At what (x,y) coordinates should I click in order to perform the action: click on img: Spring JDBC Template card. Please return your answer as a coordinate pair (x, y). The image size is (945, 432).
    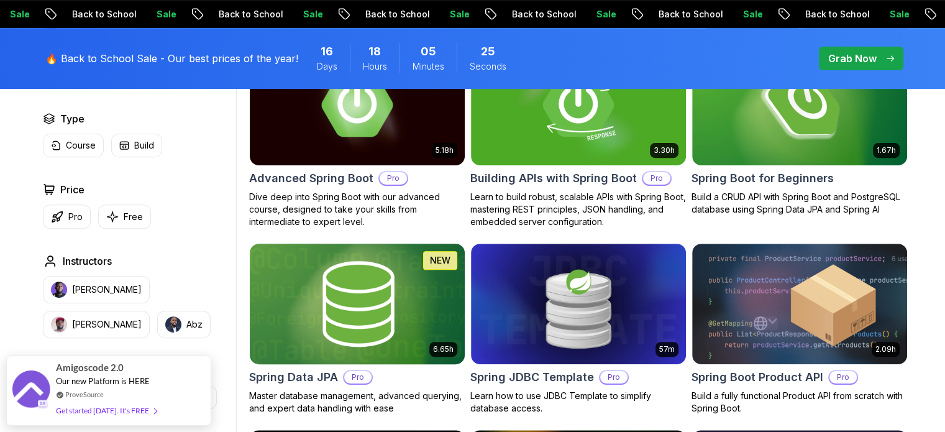
    Looking at the image, I should click on (579, 304).